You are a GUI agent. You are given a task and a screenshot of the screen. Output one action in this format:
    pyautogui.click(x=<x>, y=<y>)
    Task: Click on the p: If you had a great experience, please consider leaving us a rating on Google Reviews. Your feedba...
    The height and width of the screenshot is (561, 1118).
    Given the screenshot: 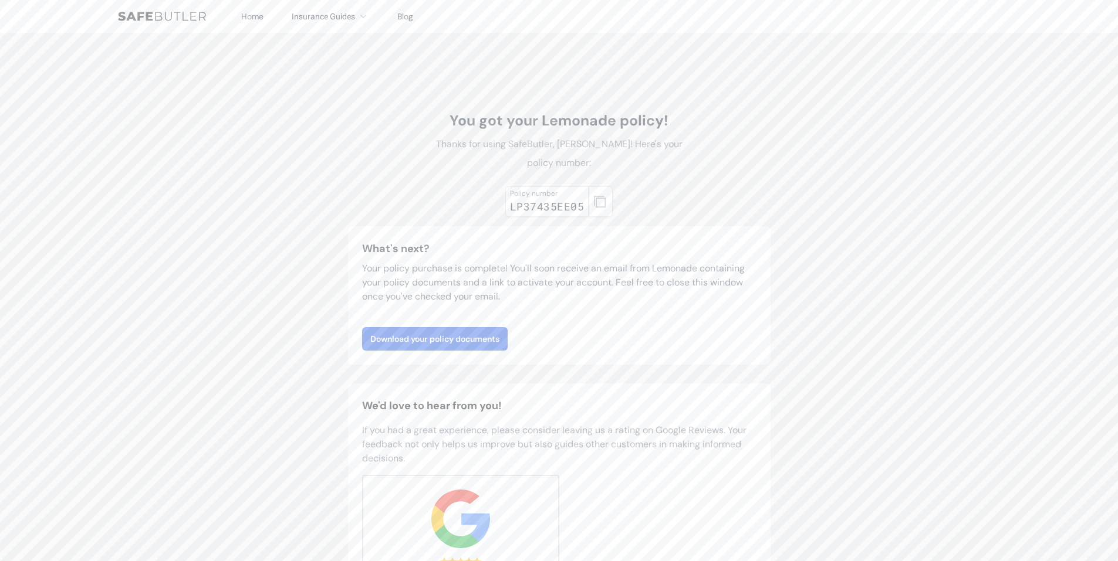 What is the action you would take?
    pyautogui.click(x=559, y=445)
    